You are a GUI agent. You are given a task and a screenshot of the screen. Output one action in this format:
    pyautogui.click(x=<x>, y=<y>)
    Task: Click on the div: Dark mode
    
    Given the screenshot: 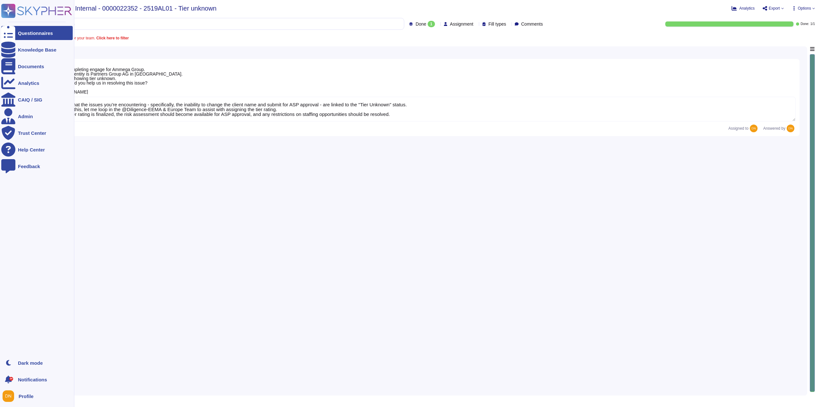 What is the action you would take?
    pyautogui.click(x=30, y=363)
    